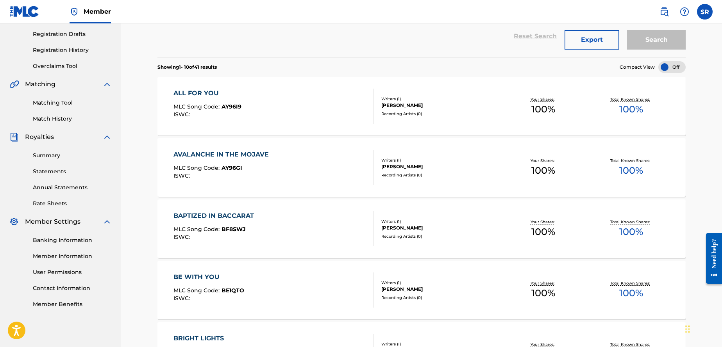  I want to click on div: Need help?, so click(14, 27).